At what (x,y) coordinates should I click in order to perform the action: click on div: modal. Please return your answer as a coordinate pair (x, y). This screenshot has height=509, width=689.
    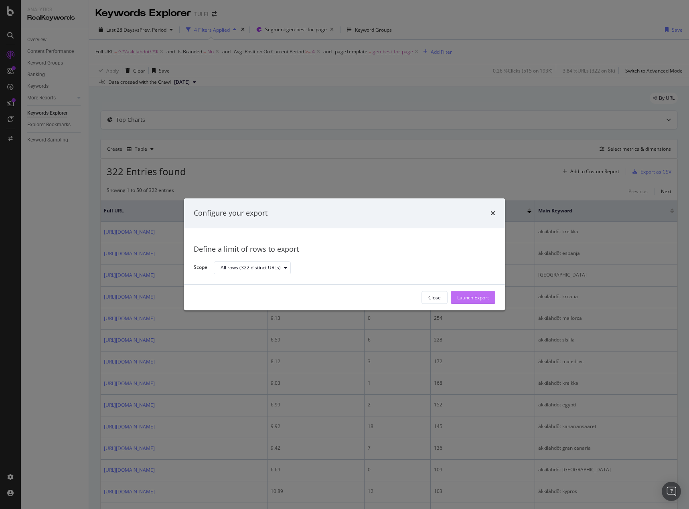
    Looking at the image, I should click on (345, 254).